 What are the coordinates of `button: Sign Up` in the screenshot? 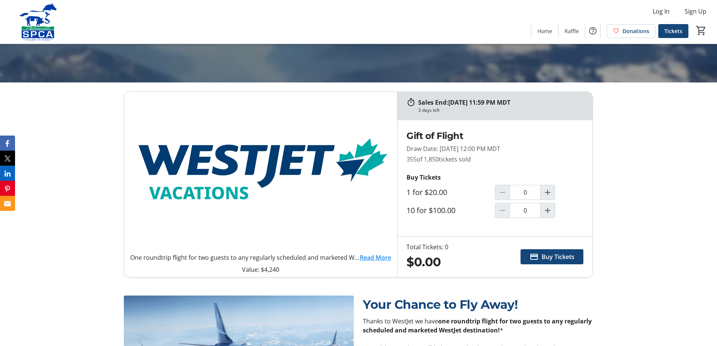 It's located at (696, 11).